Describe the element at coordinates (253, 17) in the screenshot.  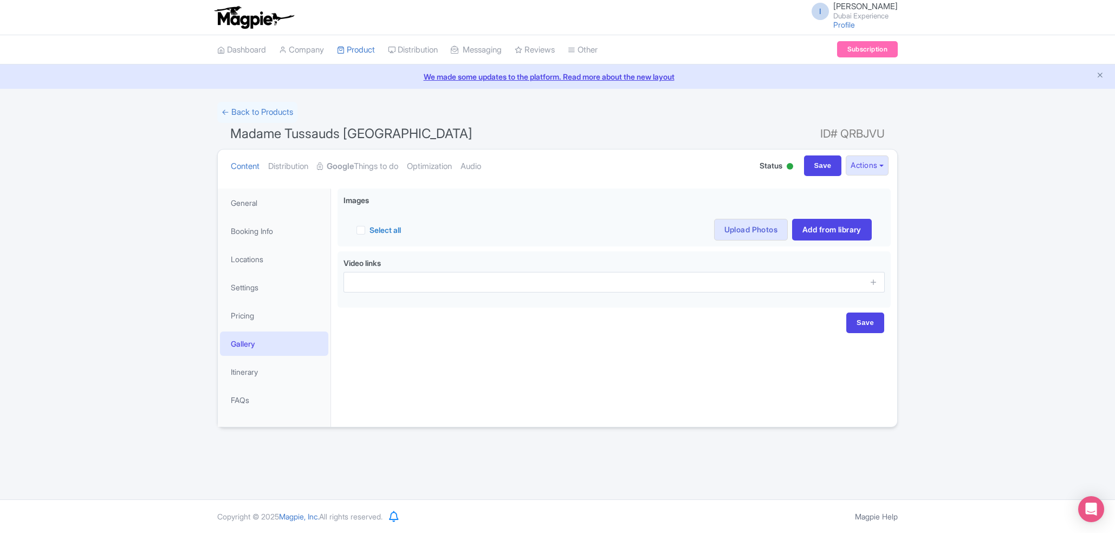
I see `img: logo-ab69f6fb50320c5b225c76a69d11143b.png` at that location.